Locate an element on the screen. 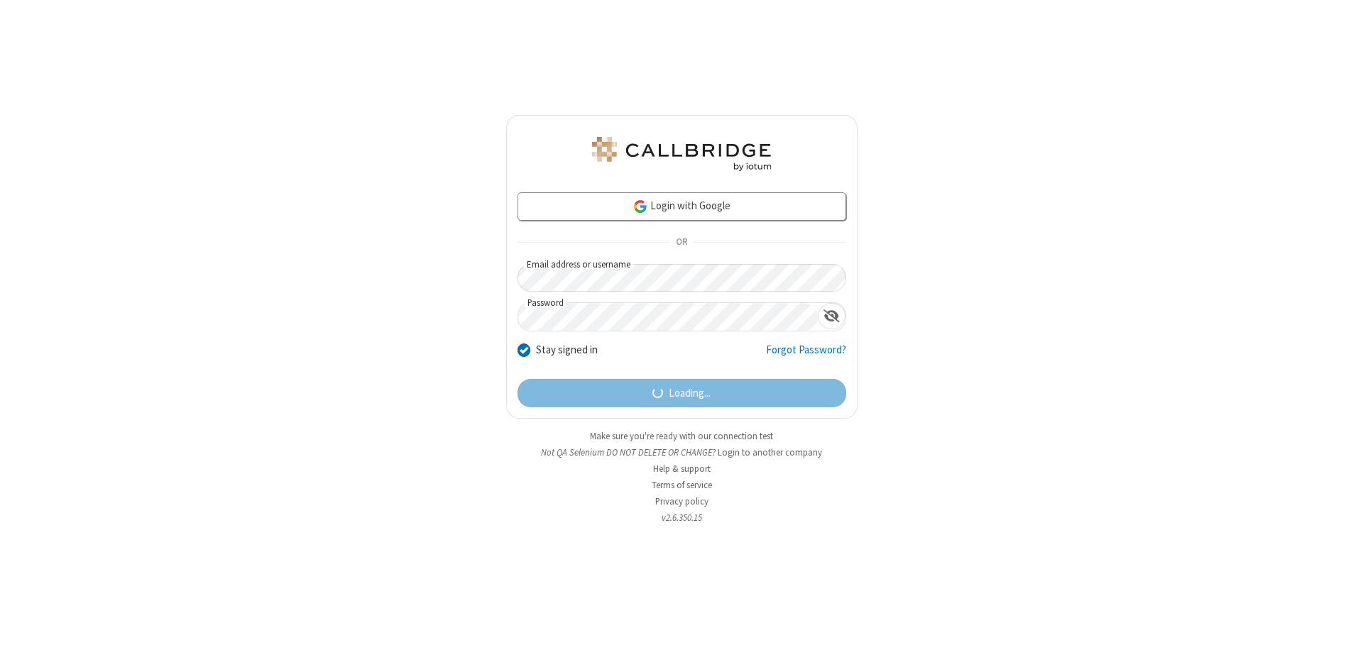 The height and width of the screenshot is (650, 1363). li: v2.6.350.15 is located at coordinates (682, 518).